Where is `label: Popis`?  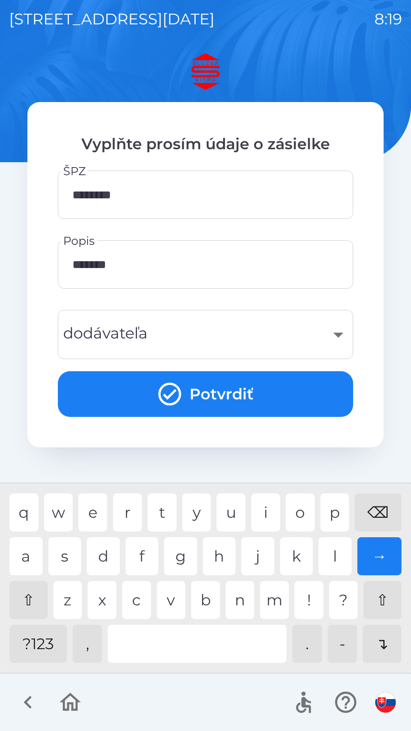
label: Popis is located at coordinates (79, 241).